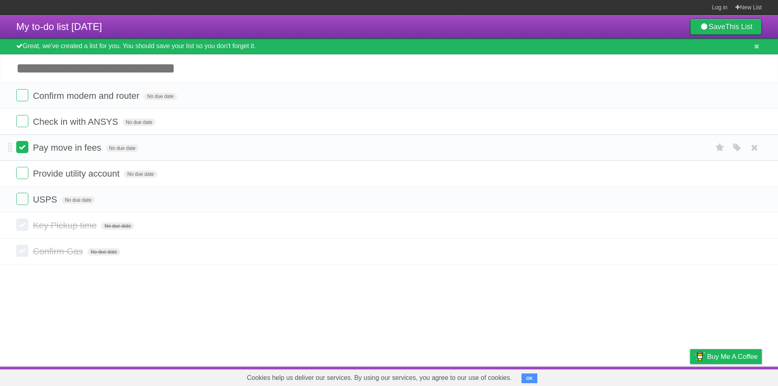  I want to click on a: Suggest a feature, so click(737, 377).